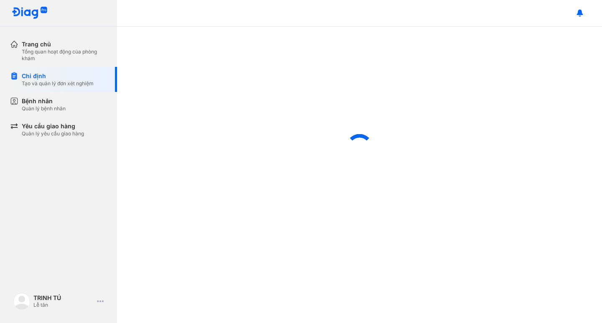  Describe the element at coordinates (58, 84) in the screenshot. I see `div: Tạo và quản lý đơn xét nghiệm` at that location.